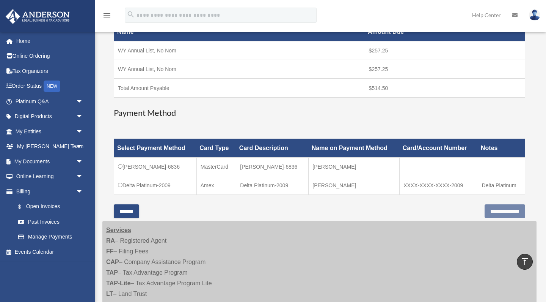 The image size is (546, 302). What do you see at coordinates (110, 251) in the screenshot?
I see `strong: FF` at bounding box center [110, 251].